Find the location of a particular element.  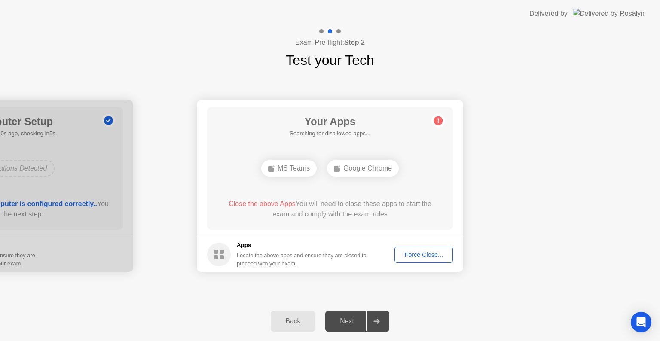

div: You will need to close these apps to start the exam and comply with the exam rules is located at coordinates (330, 209).